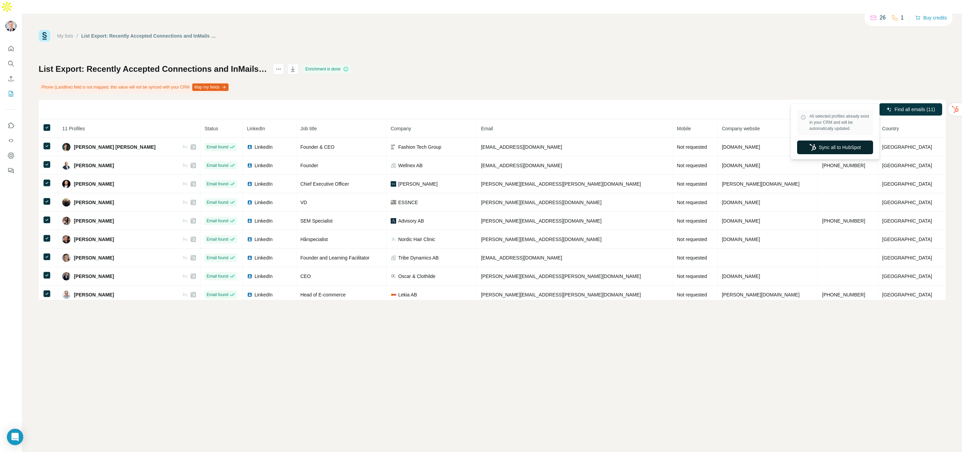  I want to click on span: Hårspecialist, so click(314, 239).